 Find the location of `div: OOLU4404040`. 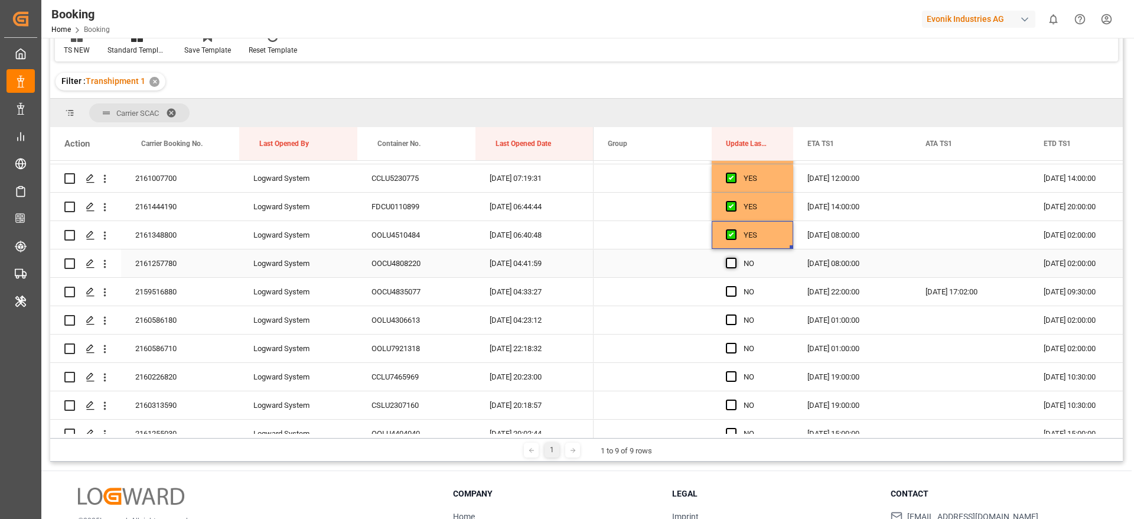

div: OOLU4404040 is located at coordinates (417, 433).